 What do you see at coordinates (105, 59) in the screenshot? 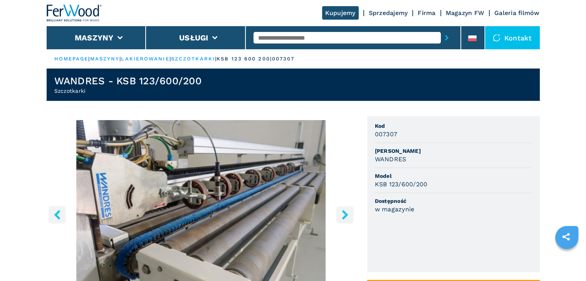
I see `a: maszyny` at bounding box center [105, 59].